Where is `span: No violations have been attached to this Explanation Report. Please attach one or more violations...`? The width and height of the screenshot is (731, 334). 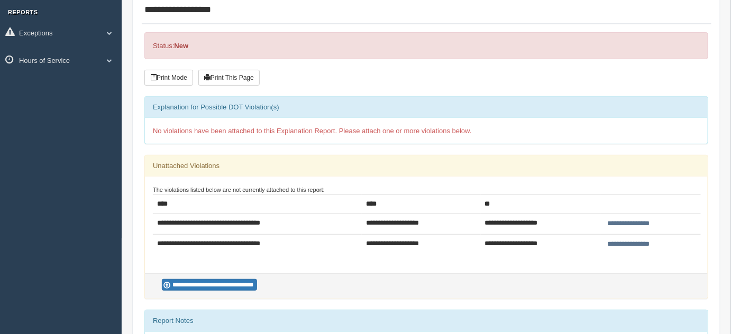
span: No violations have been attached to this Explanation Report. Please attach one or more violations... is located at coordinates (312, 131).